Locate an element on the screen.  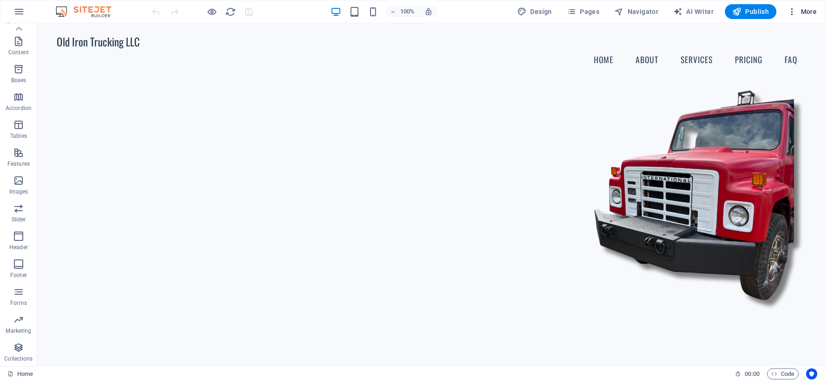
p: Forms is located at coordinates (19, 303).